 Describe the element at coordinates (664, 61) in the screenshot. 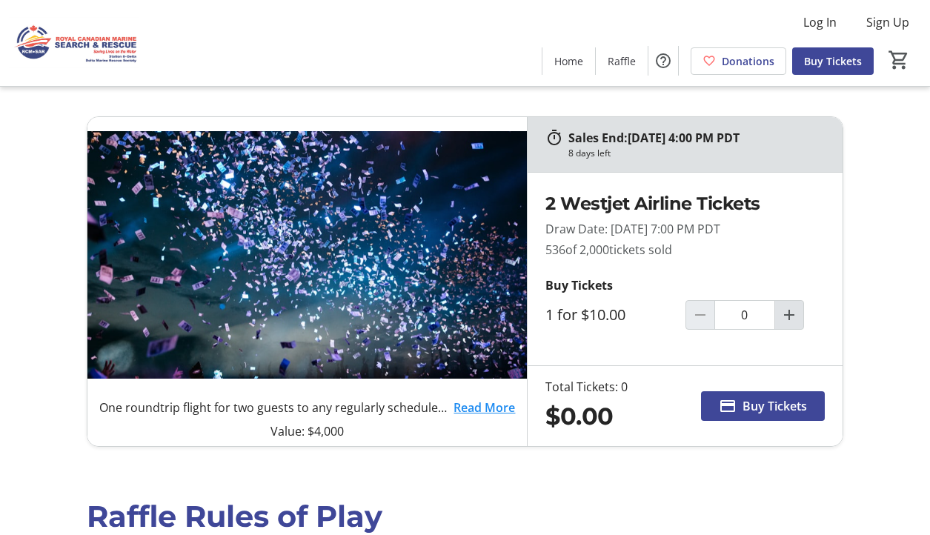

I see `button: Help` at that location.